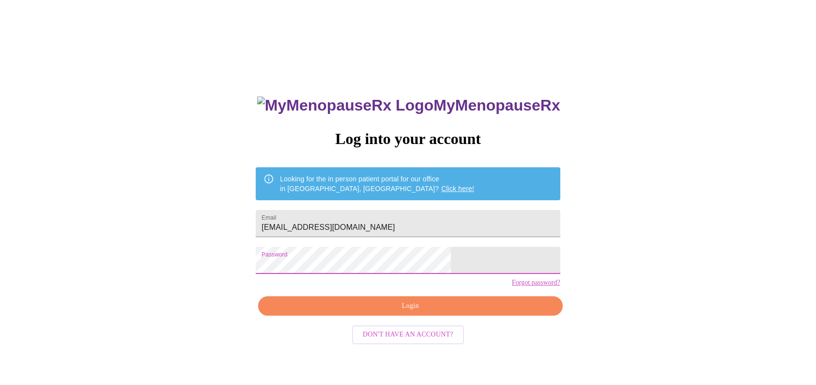 The width and height of the screenshot is (816, 385). I want to click on a: Don't have an account?, so click(408, 333).